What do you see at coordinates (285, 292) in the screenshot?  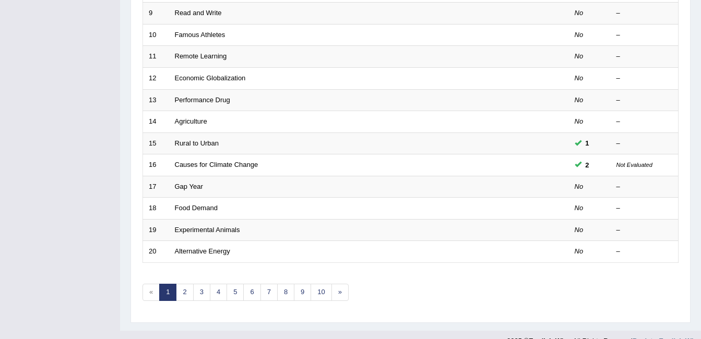 I see `a: 8` at bounding box center [285, 292].